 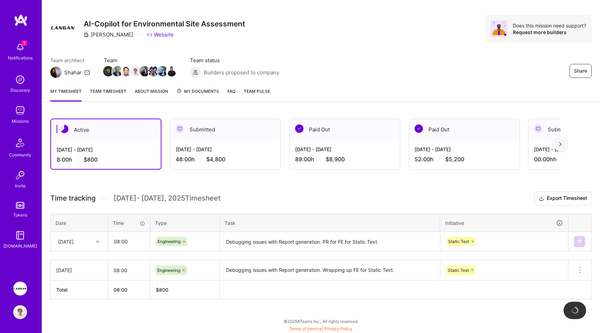 What do you see at coordinates (464, 159) in the screenshot?
I see `div: 52:00 h` at bounding box center [464, 159].